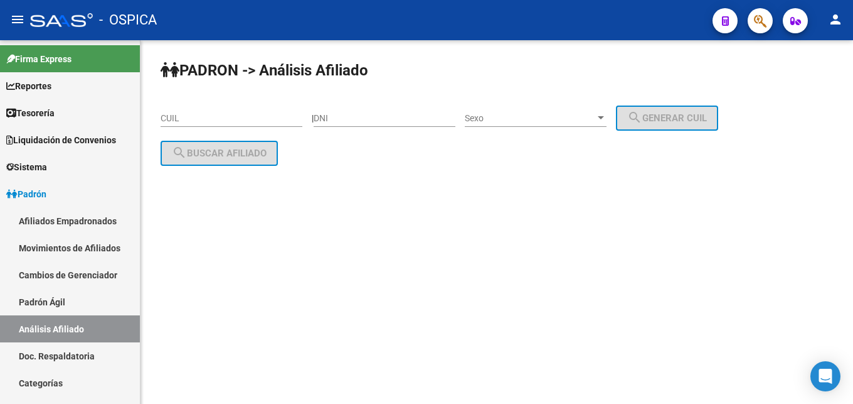  What do you see at coordinates (18, 19) in the screenshot?
I see `mat-icon: menu` at bounding box center [18, 19].